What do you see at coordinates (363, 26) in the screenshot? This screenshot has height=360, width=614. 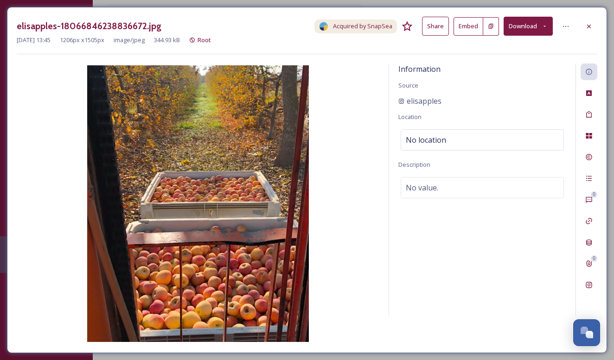 I see `span: Acquired by SnapSea` at bounding box center [363, 26].